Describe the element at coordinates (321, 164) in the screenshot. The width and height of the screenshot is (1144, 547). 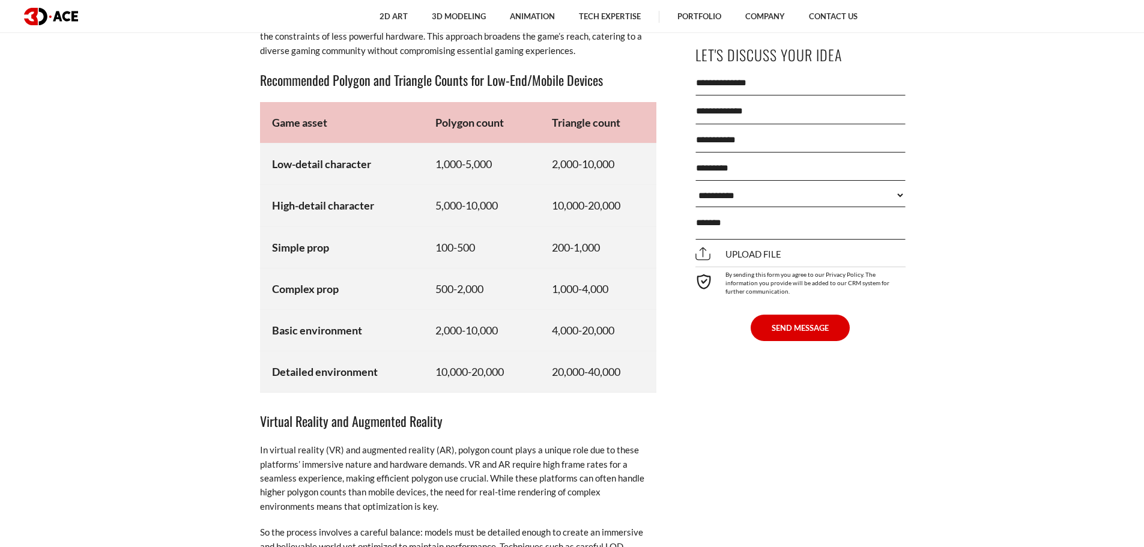
I see `strong: Low-detail character` at that location.